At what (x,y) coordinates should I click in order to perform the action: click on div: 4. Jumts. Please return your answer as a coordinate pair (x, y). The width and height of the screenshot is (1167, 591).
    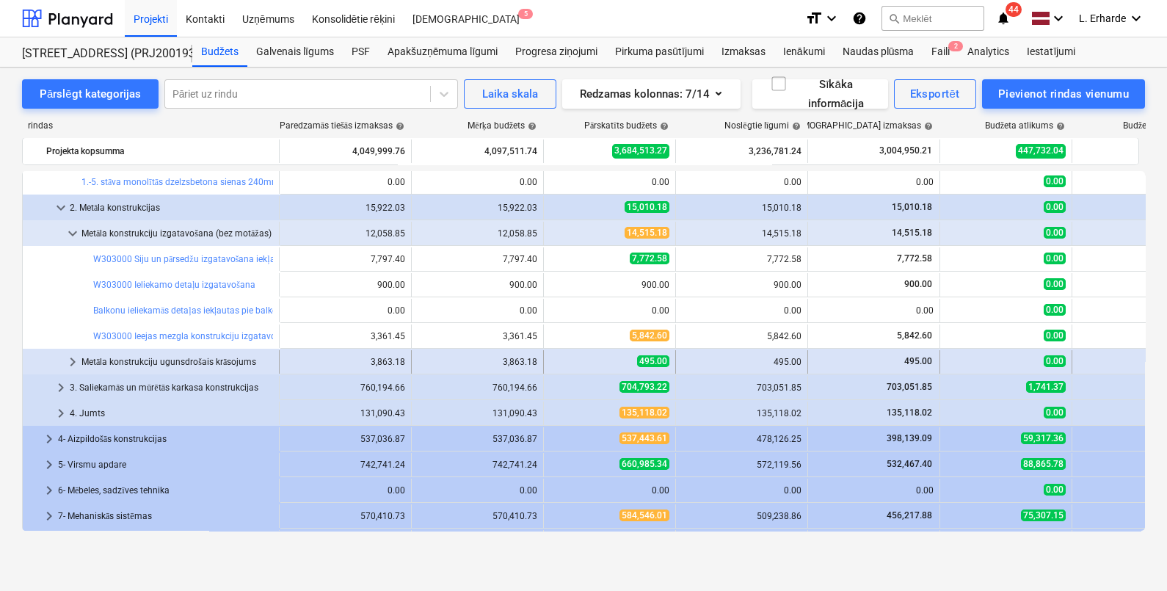
    Looking at the image, I should click on (171, 413).